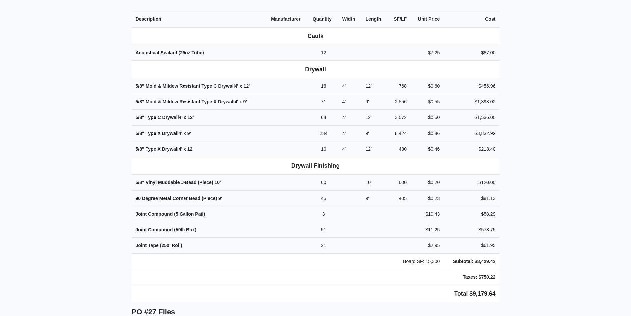 This screenshot has width=631, height=316. I want to click on td: 64, so click(324, 118).